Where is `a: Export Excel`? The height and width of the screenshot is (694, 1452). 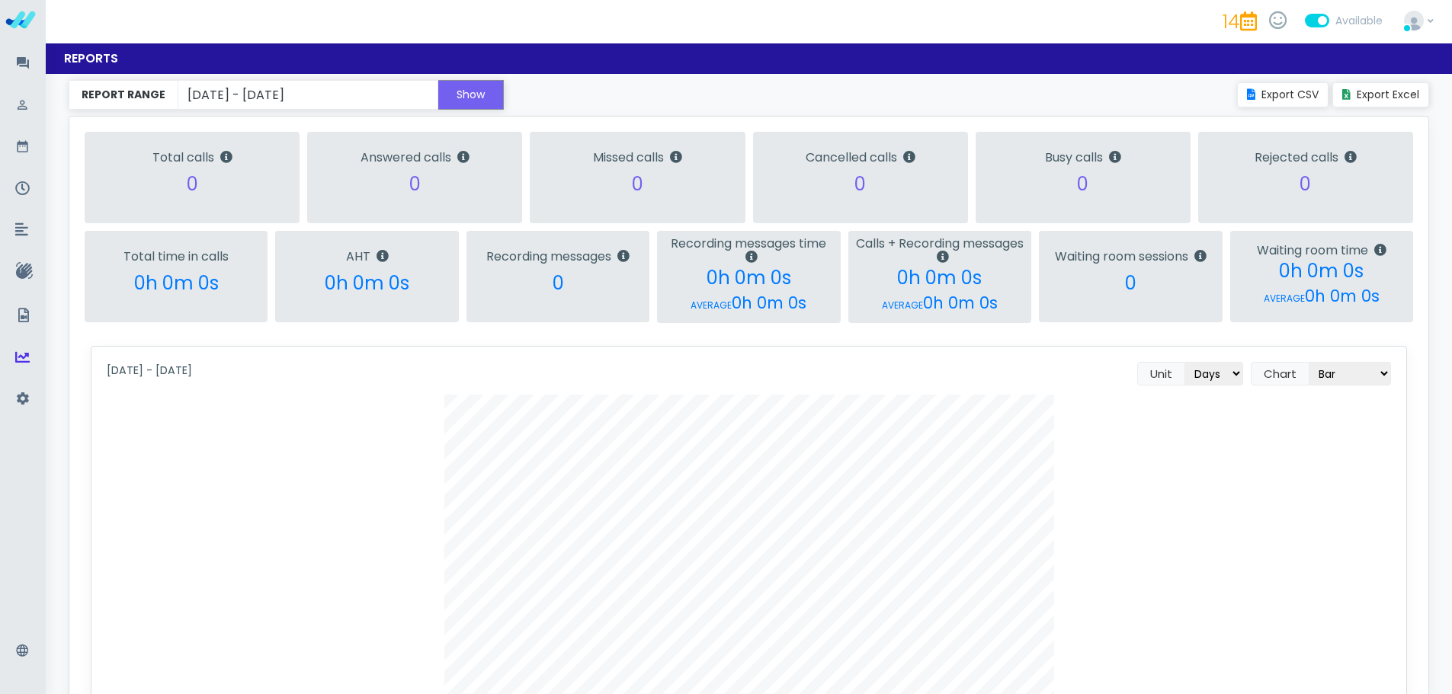
a: Export Excel is located at coordinates (1380, 95).